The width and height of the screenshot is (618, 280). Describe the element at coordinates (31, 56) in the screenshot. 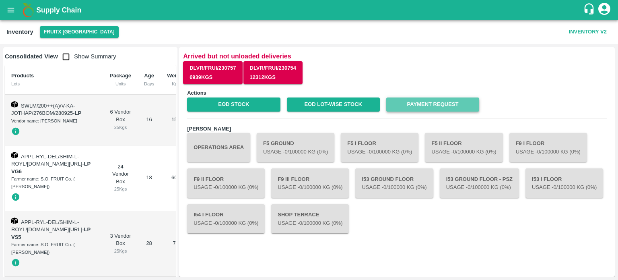

I see `b: Consolidated View` at that location.